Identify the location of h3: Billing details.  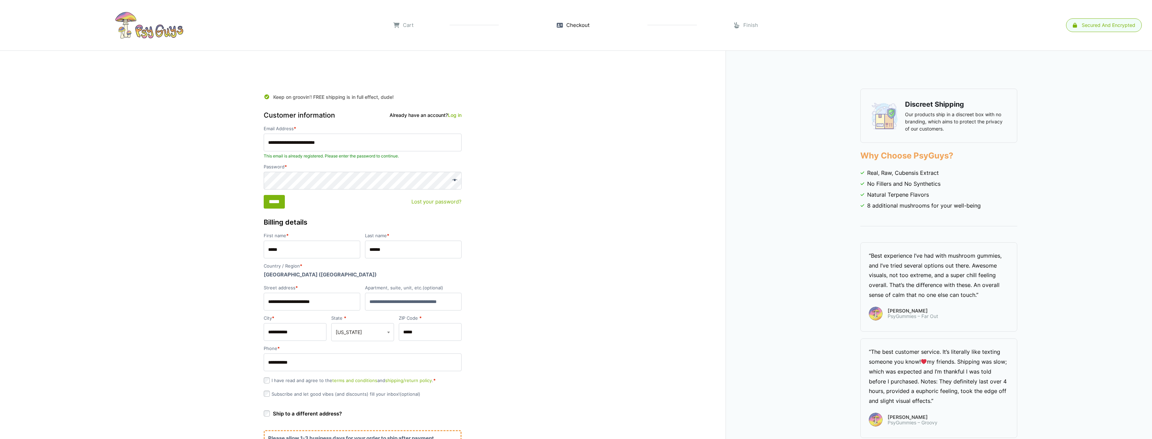
(363, 222).